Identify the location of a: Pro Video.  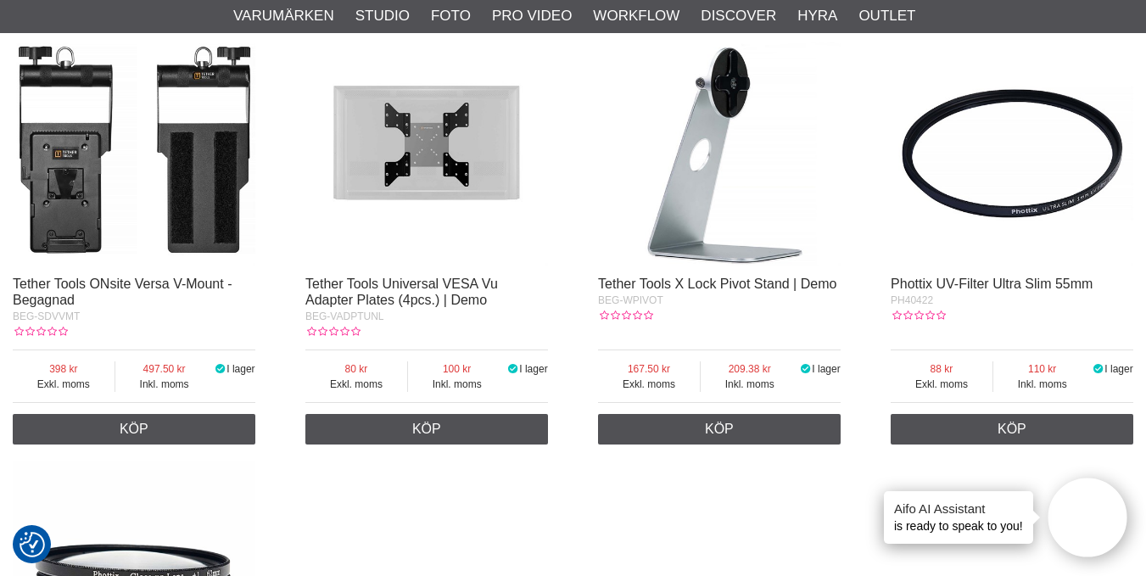
(532, 16).